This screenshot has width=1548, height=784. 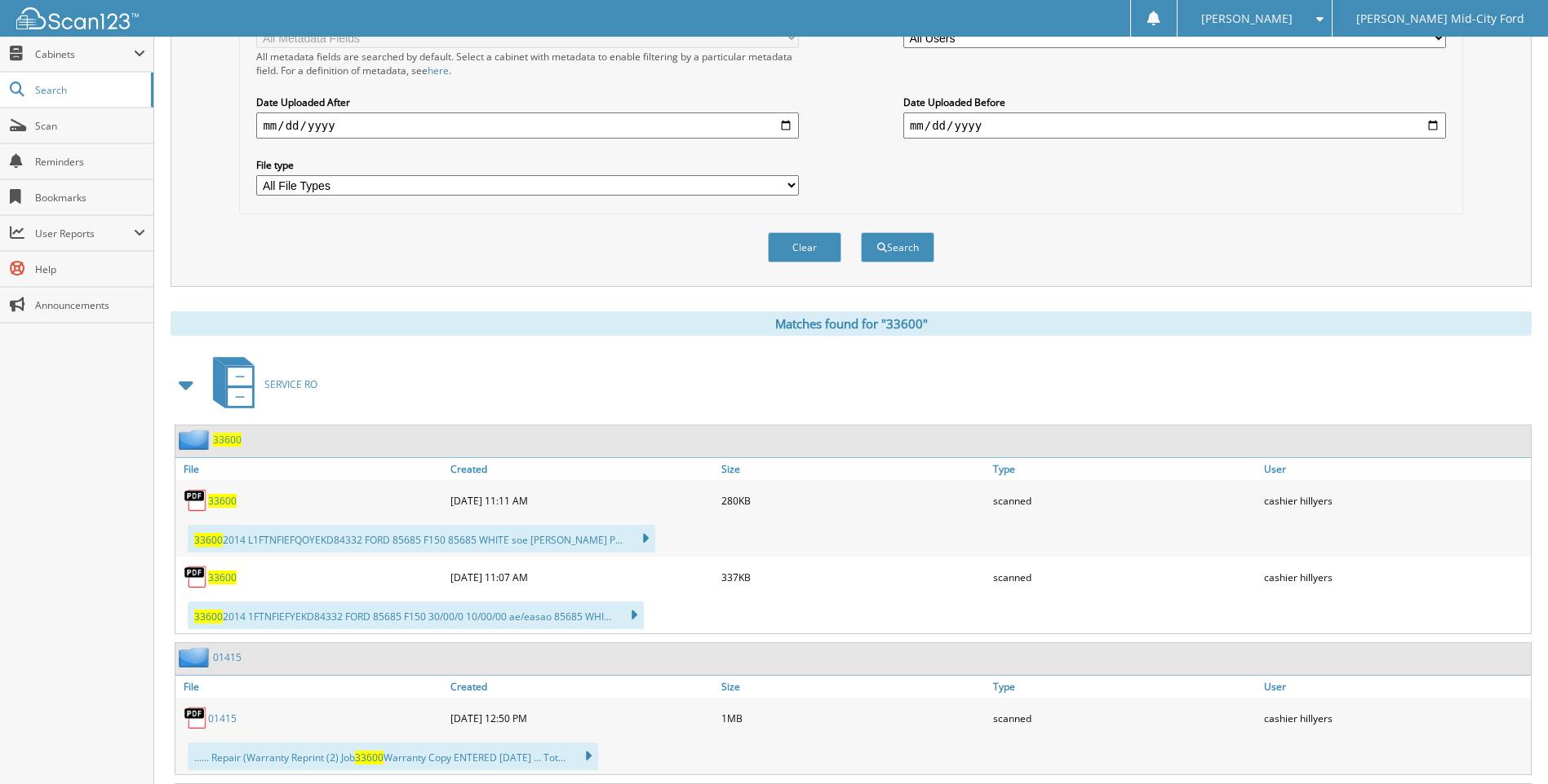 I want to click on input: start, so click(x=527, y=126).